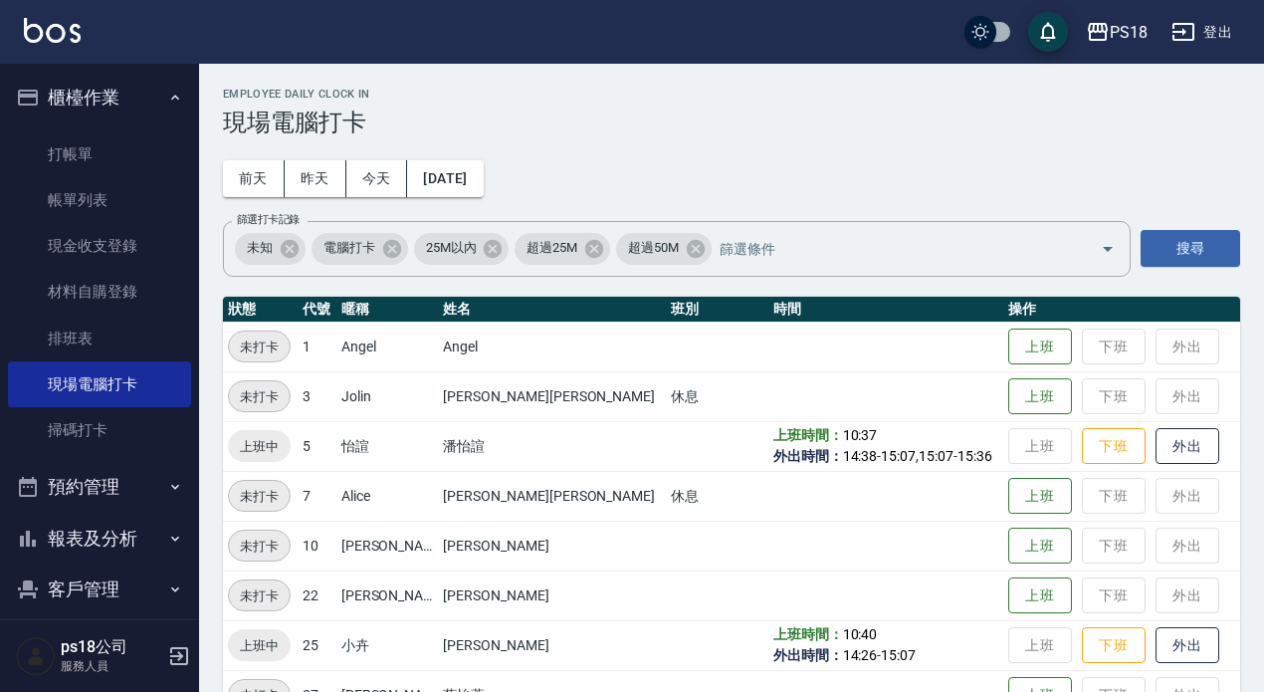 This screenshot has height=692, width=1264. Describe the element at coordinates (316, 496) in the screenshot. I see `td: 7` at that location.